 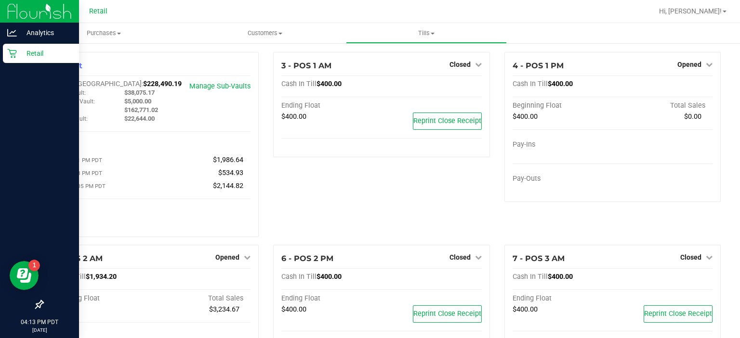 I want to click on span: 3 - POS 1 AM, so click(x=306, y=65).